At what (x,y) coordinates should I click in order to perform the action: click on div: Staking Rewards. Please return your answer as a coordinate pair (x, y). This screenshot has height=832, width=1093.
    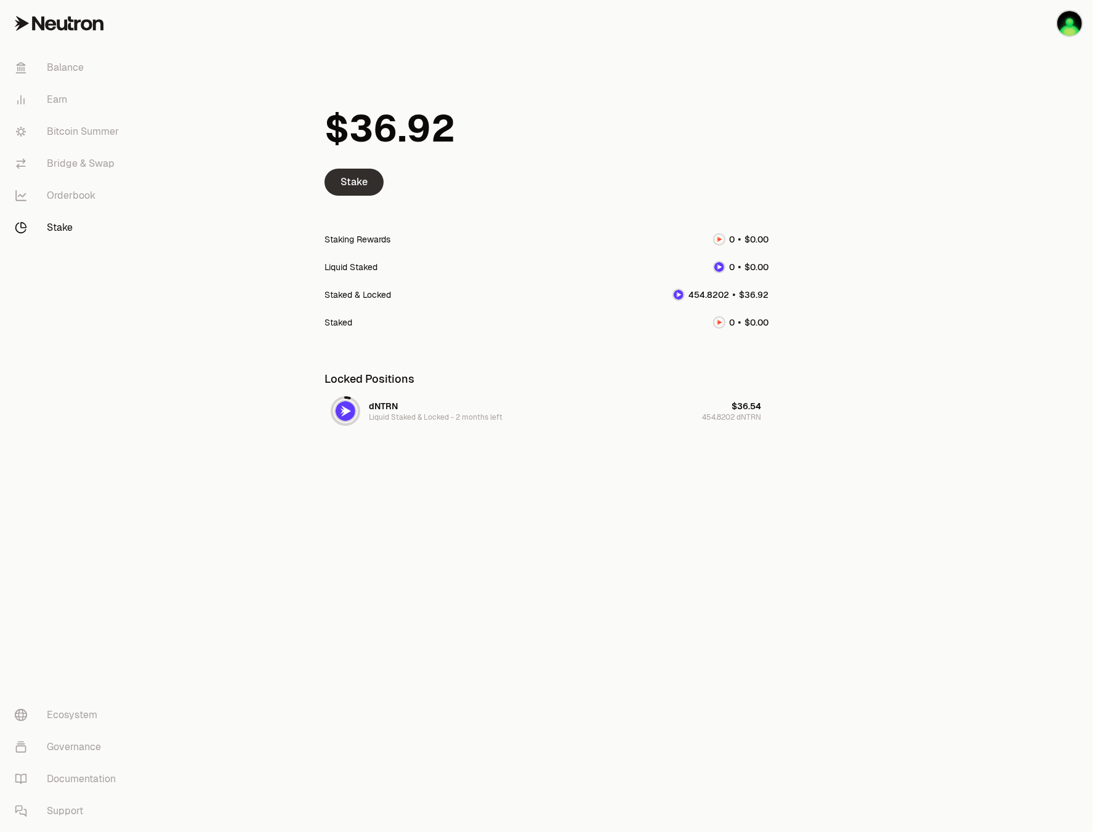
    Looking at the image, I should click on (357, 239).